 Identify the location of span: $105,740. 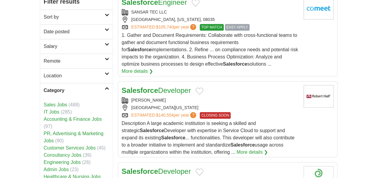
(165, 27).